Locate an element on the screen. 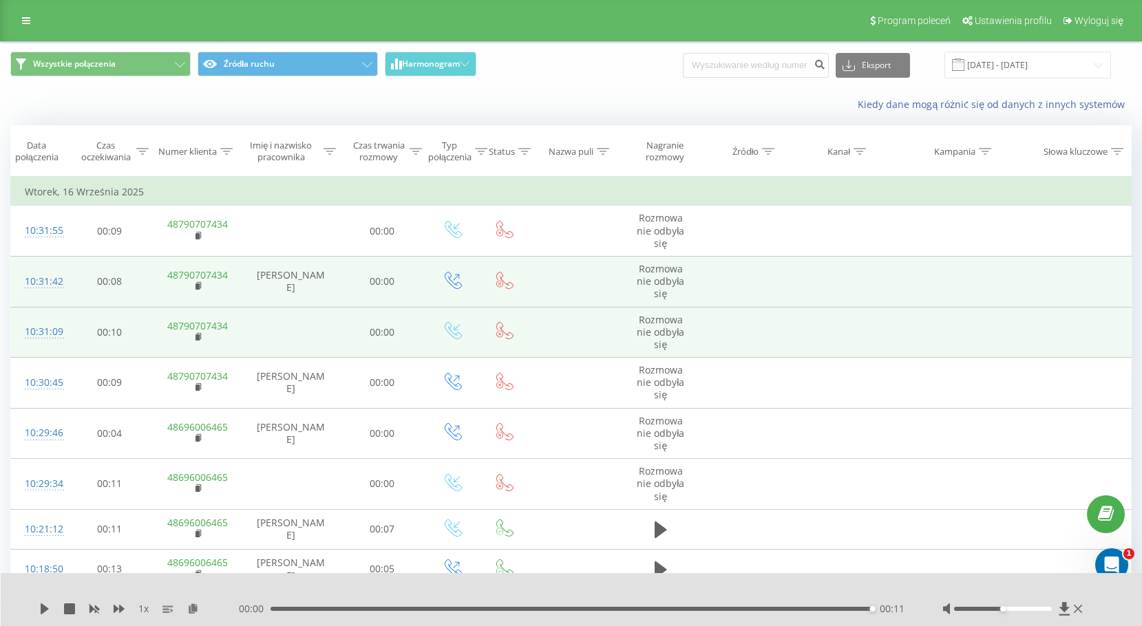 The image size is (1142, 626). div: 10:18:50 is located at coordinates (39, 569).